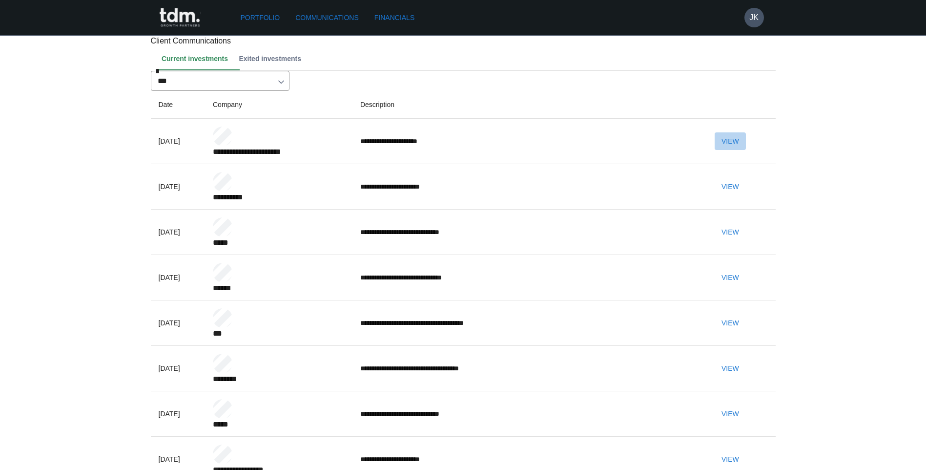 The width and height of the screenshot is (926, 470). I want to click on div: Client notes tab, so click(467, 59).